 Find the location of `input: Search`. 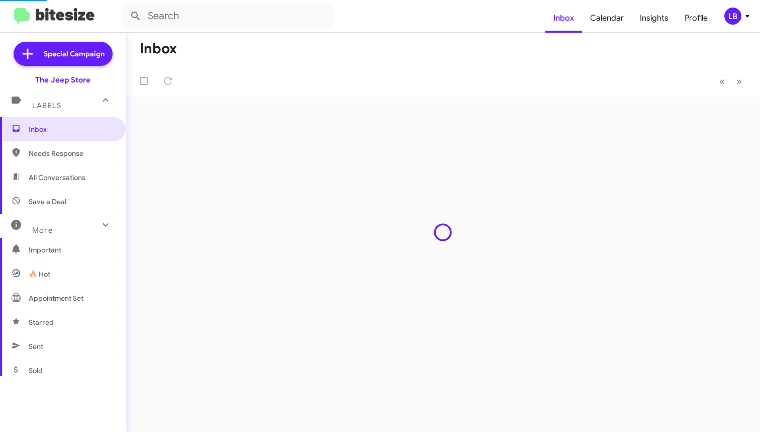

input: Search is located at coordinates (227, 16).